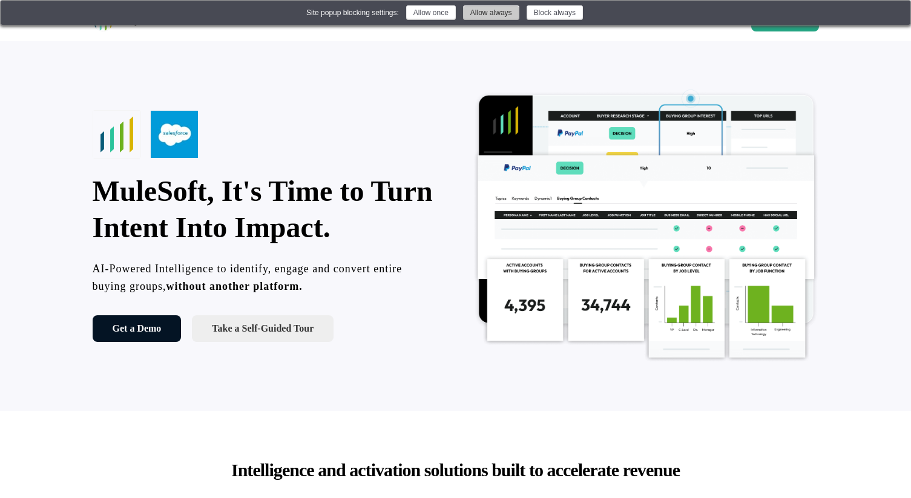  I want to click on p: Intelligence and activation solutions built to accelerate revenue, so click(456, 470).